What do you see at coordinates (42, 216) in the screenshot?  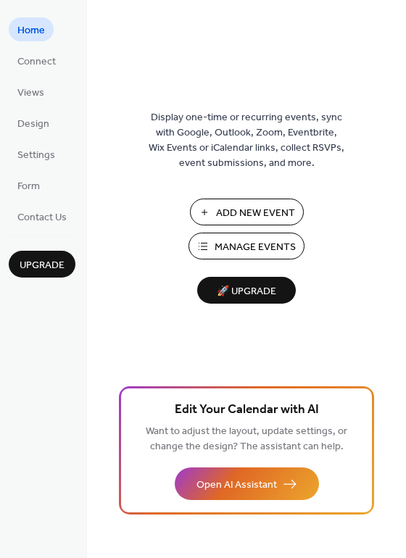 I see `a: Contact Us` at bounding box center [42, 216].